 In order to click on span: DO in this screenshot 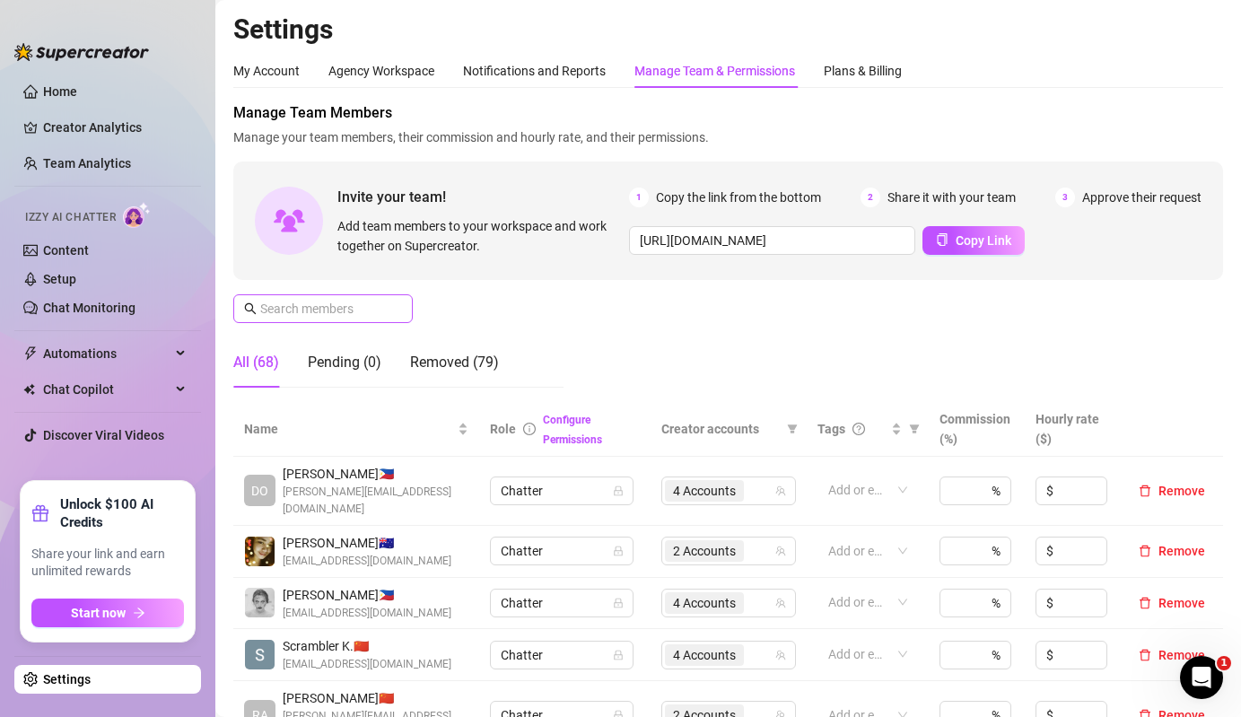, I will do `click(259, 491)`.